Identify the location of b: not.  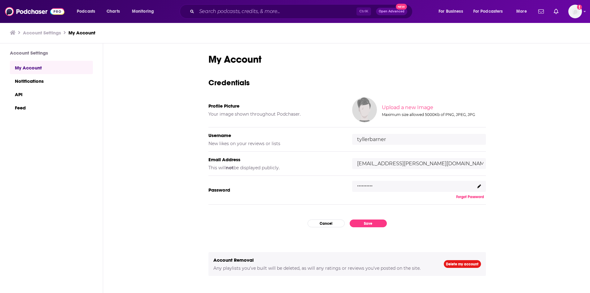
(230, 168).